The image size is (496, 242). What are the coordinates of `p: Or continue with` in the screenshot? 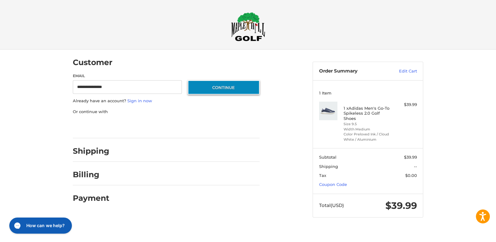 It's located at (166, 112).